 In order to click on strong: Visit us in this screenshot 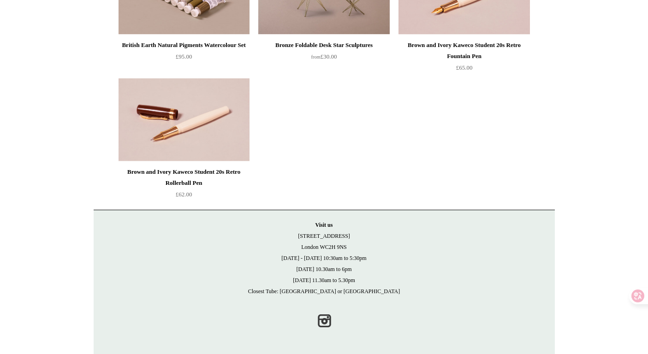, I will do `click(324, 225)`.